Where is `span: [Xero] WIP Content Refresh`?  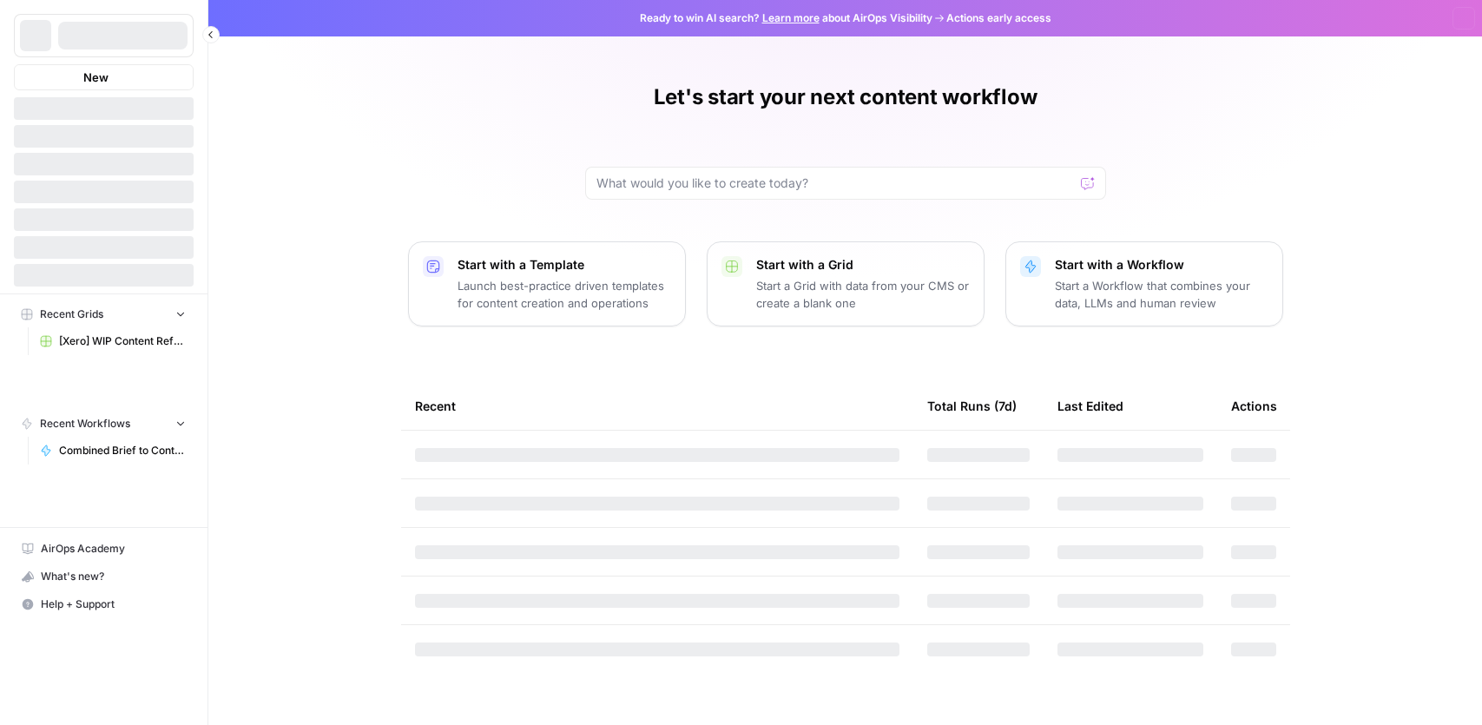
span: [Xero] WIP Content Refresh is located at coordinates (122, 341).